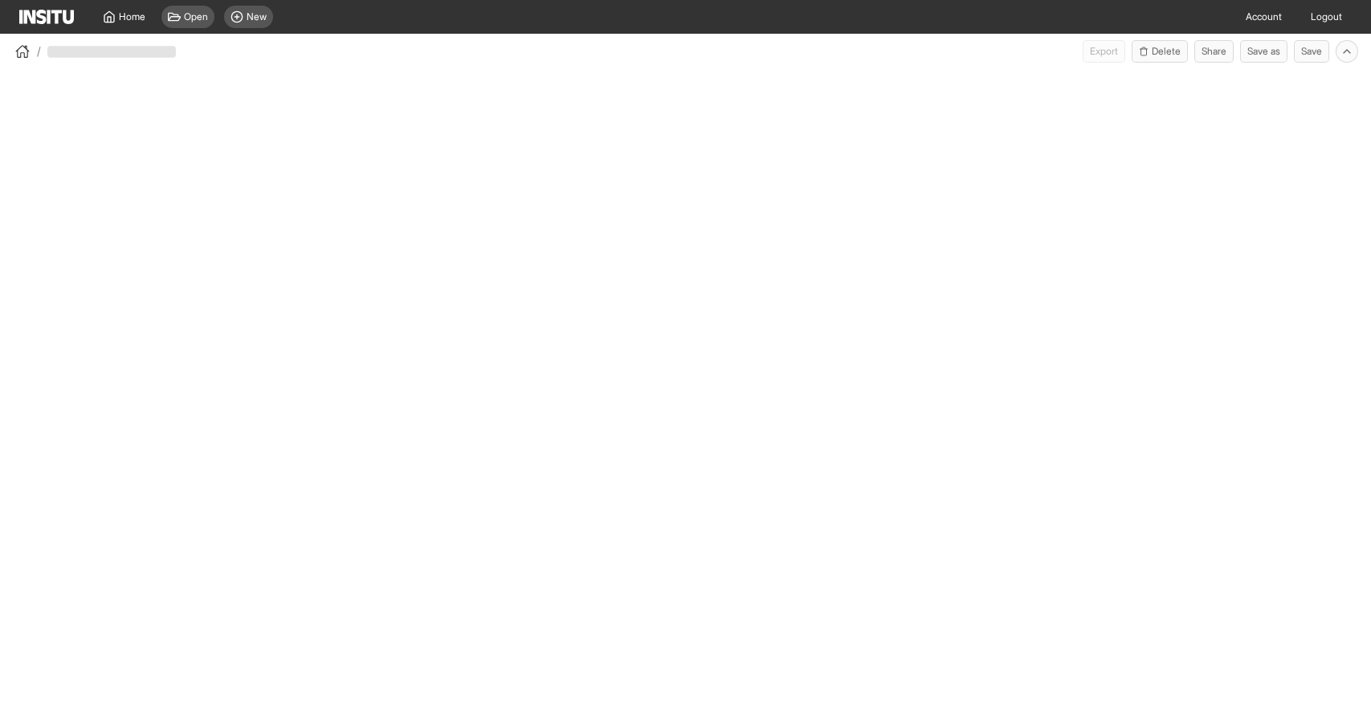 The image size is (1371, 721). What do you see at coordinates (1214, 51) in the screenshot?
I see `button: Share` at bounding box center [1214, 51].